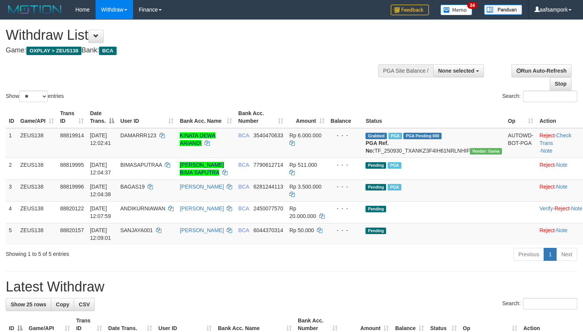 The height and width of the screenshot is (332, 583). What do you see at coordinates (197, 139) in the screenshot?
I see `a: KINATA DEWA ARIANDI` at bounding box center [197, 139].